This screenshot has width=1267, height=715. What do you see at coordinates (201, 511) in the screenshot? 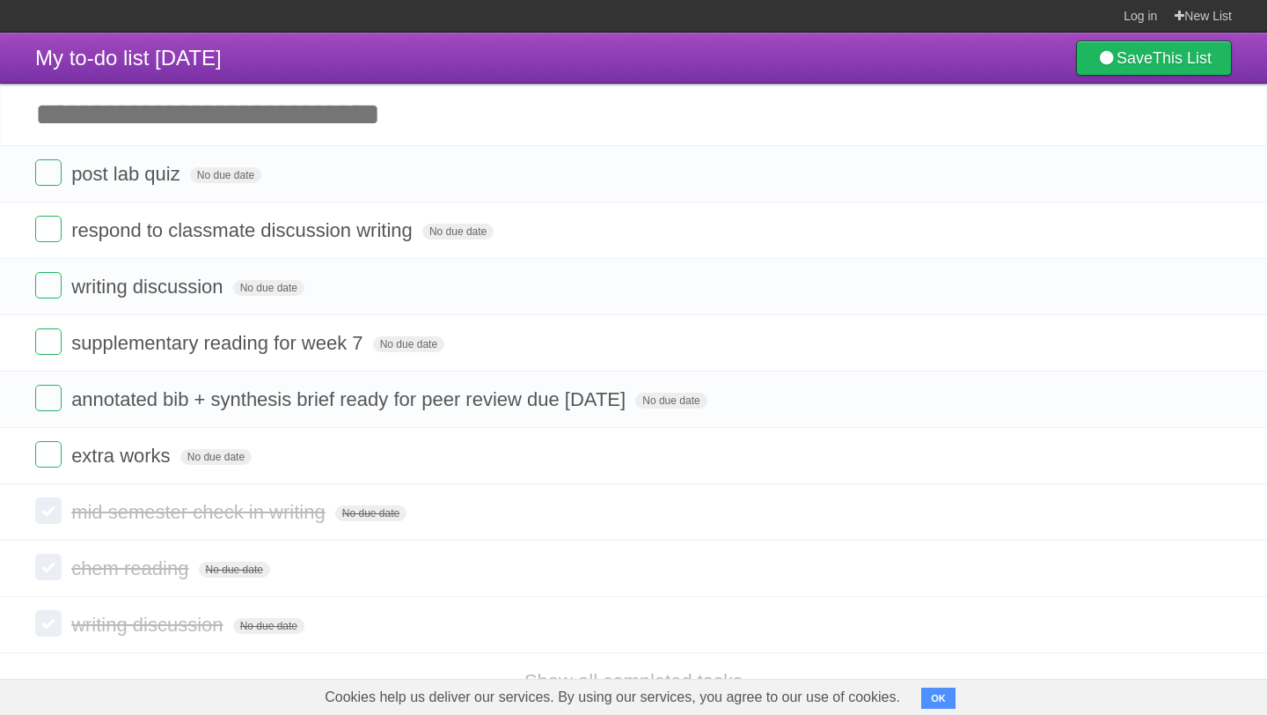
I see `span: mid semester check in writing` at bounding box center [201, 511].